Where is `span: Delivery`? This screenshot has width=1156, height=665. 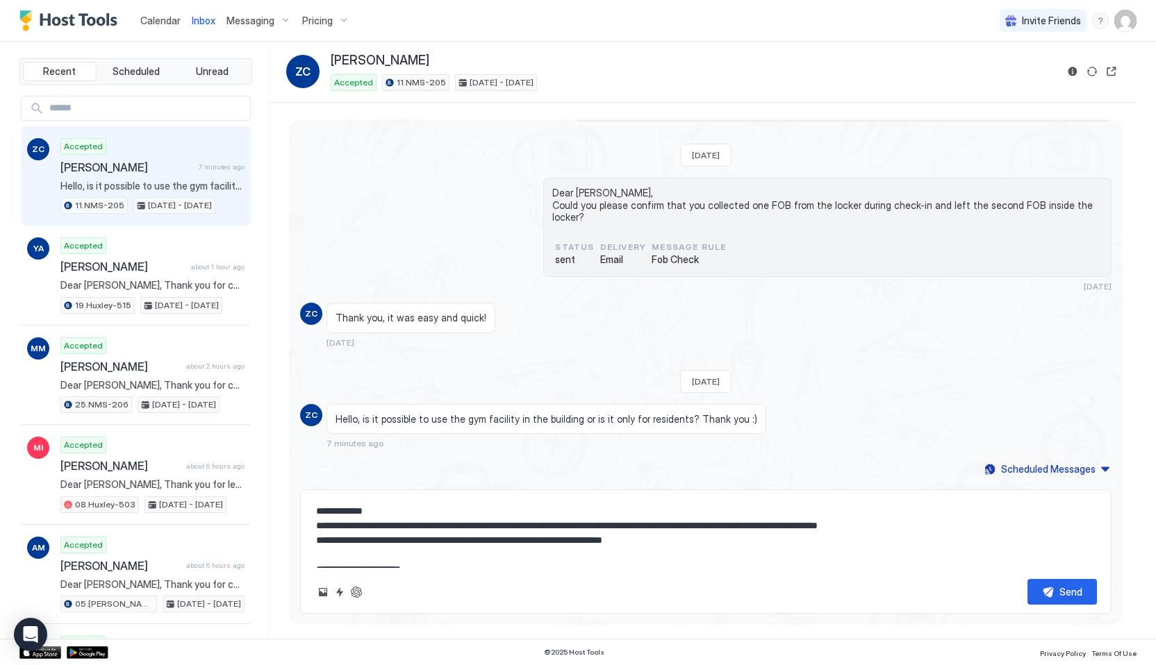
span: Delivery is located at coordinates (623, 247).